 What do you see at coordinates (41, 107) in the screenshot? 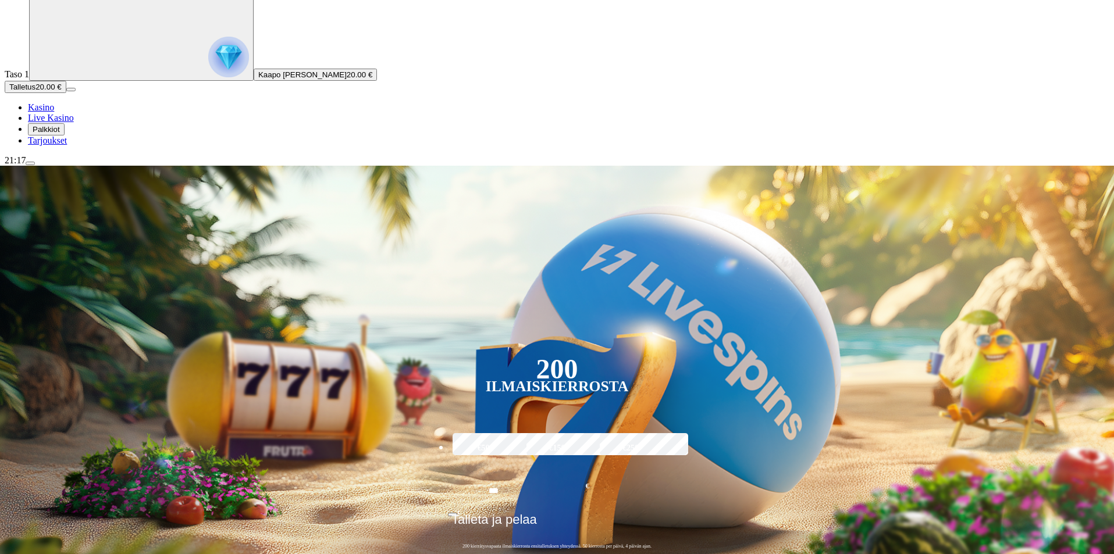
I see `a: diamond iconKasino` at bounding box center [41, 107].